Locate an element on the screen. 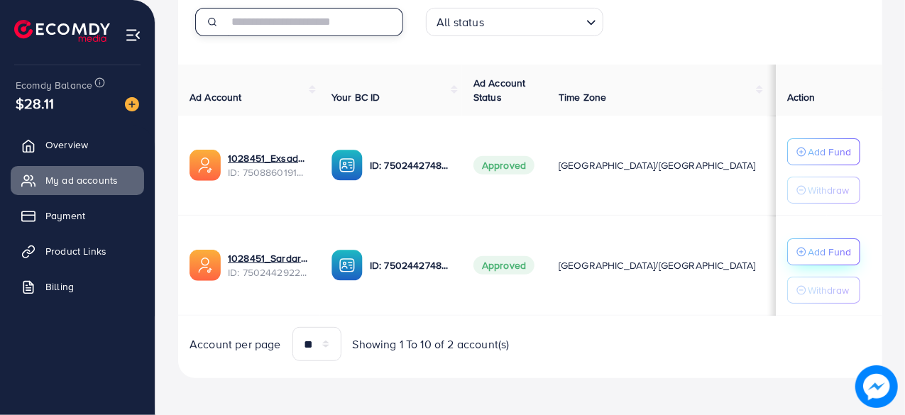 This screenshot has width=905, height=415. span: Ad Account Status is located at coordinates (500, 90).